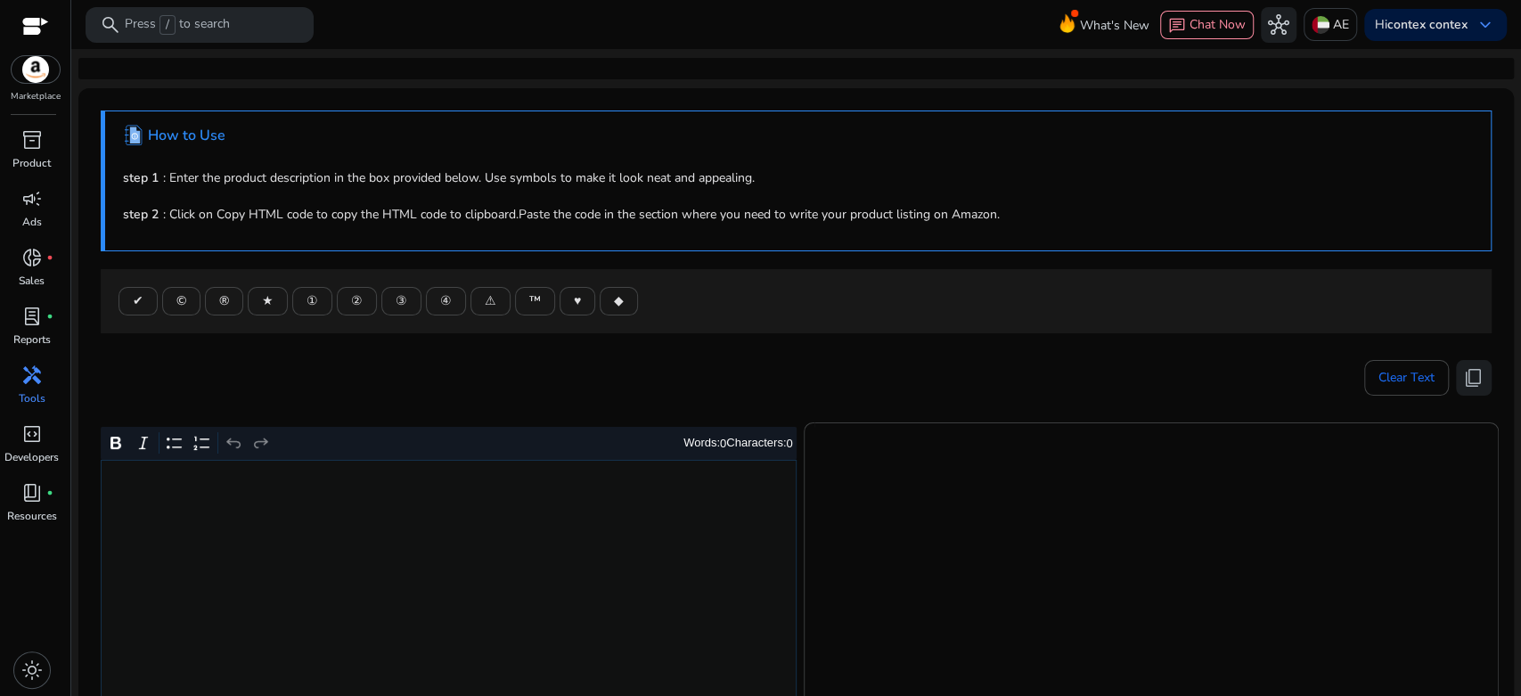 The image size is (1521, 696). I want to click on span: ②, so click(356, 300).